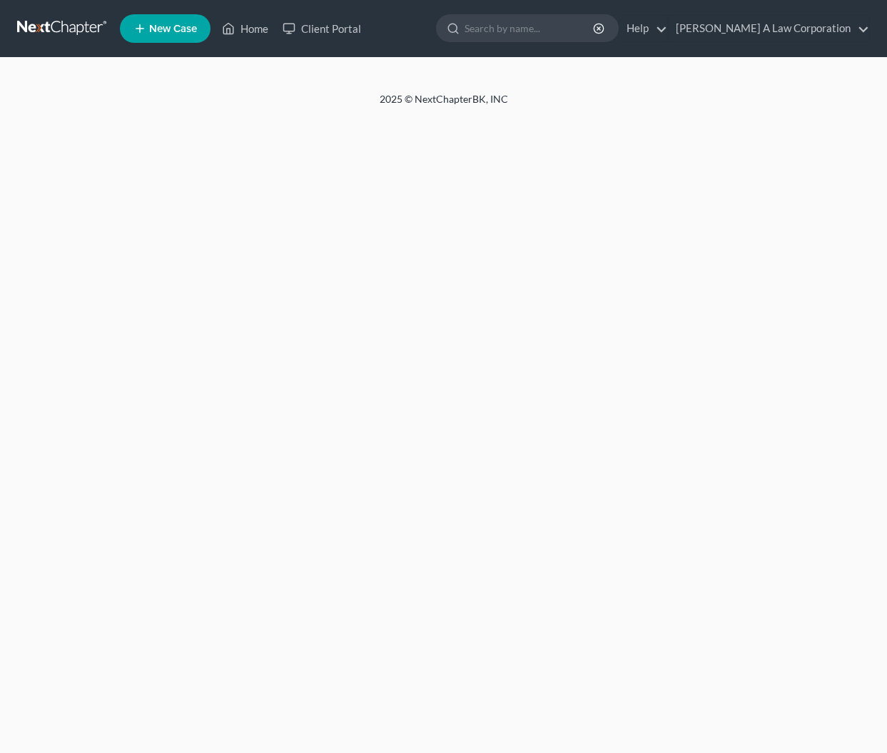 This screenshot has width=887, height=753. What do you see at coordinates (173, 29) in the screenshot?
I see `span: New Case` at bounding box center [173, 29].